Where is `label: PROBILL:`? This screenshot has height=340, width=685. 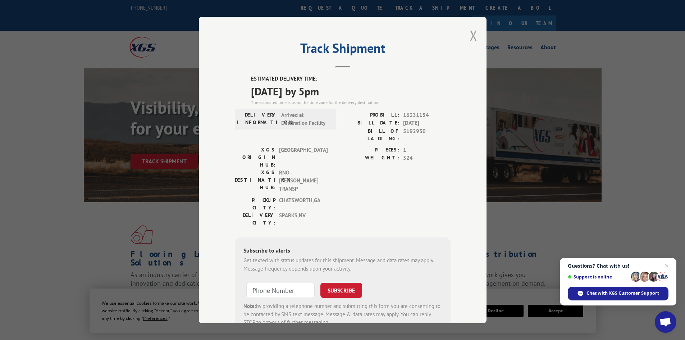
label: PROBILL: is located at coordinates (371, 115).